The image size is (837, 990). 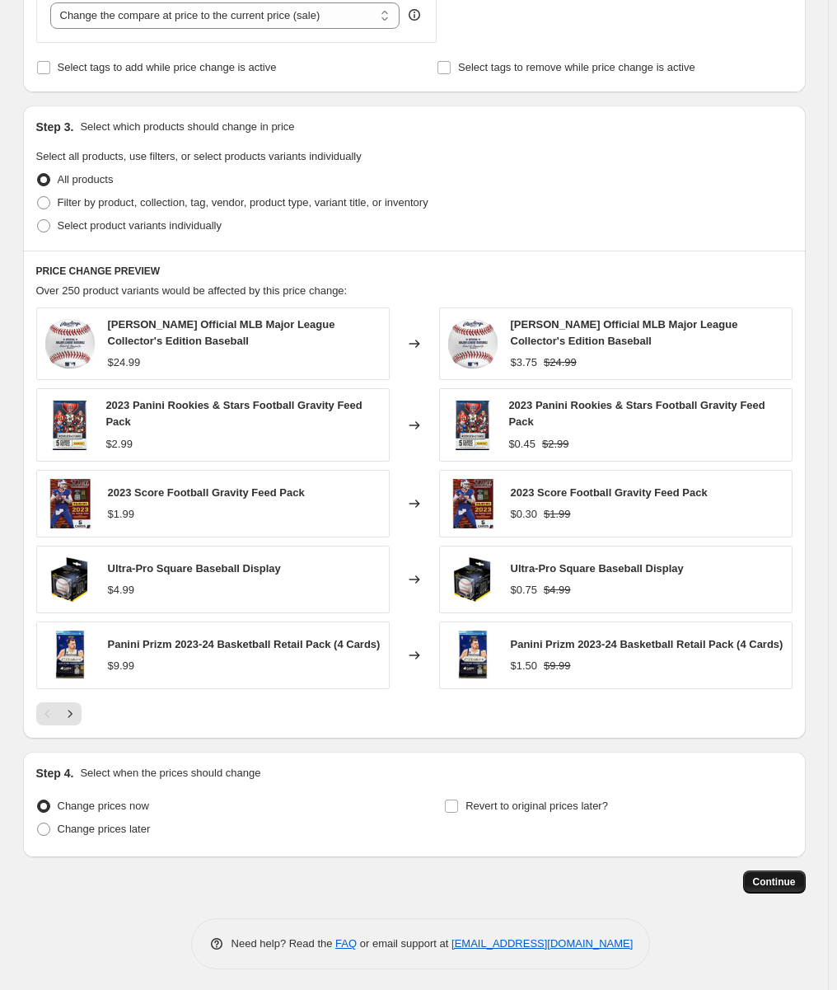 I want to click on strike: $24.99, so click(x=560, y=363).